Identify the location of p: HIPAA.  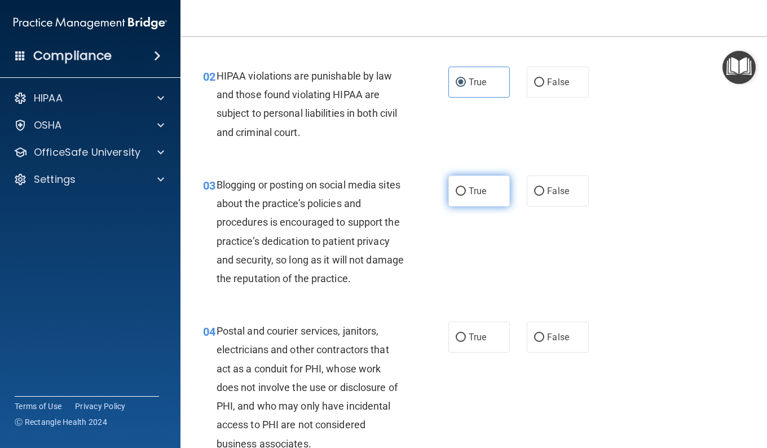
(48, 98).